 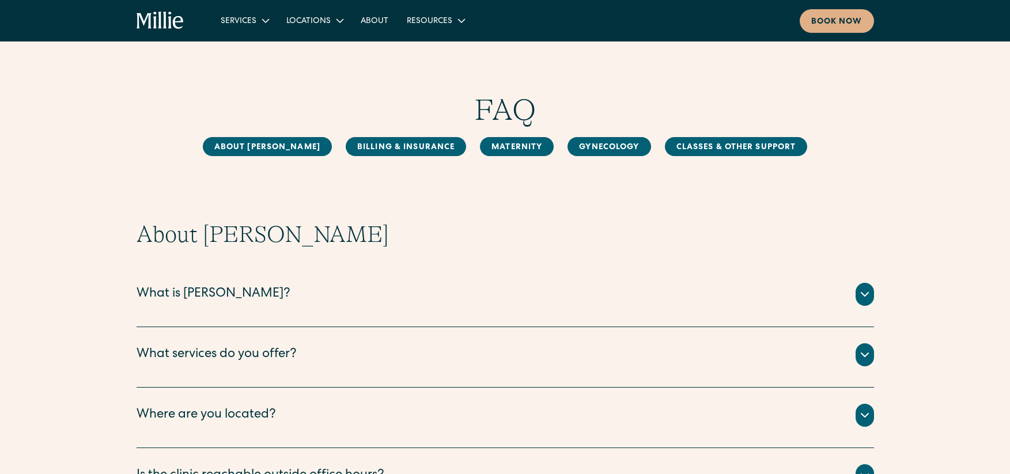 I want to click on a: Classes & Other Support, so click(x=736, y=146).